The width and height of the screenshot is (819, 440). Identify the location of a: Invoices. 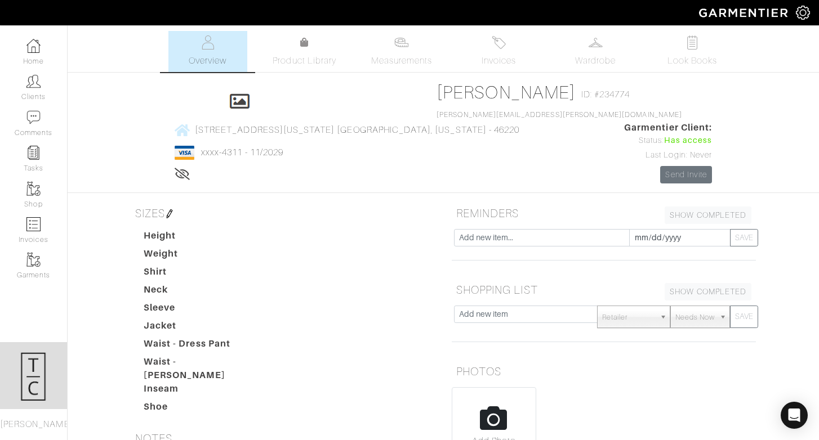
(498, 51).